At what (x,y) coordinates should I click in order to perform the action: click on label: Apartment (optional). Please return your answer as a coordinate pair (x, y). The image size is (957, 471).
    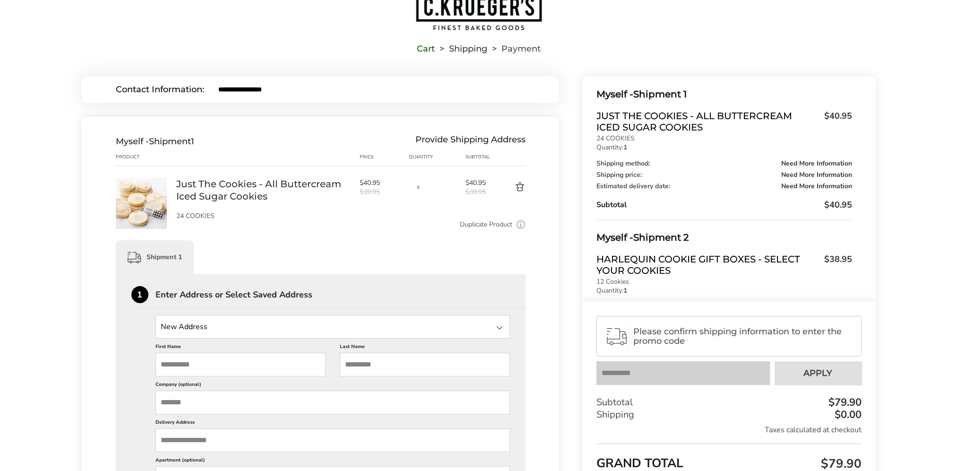
    Looking at the image, I should click on (333, 461).